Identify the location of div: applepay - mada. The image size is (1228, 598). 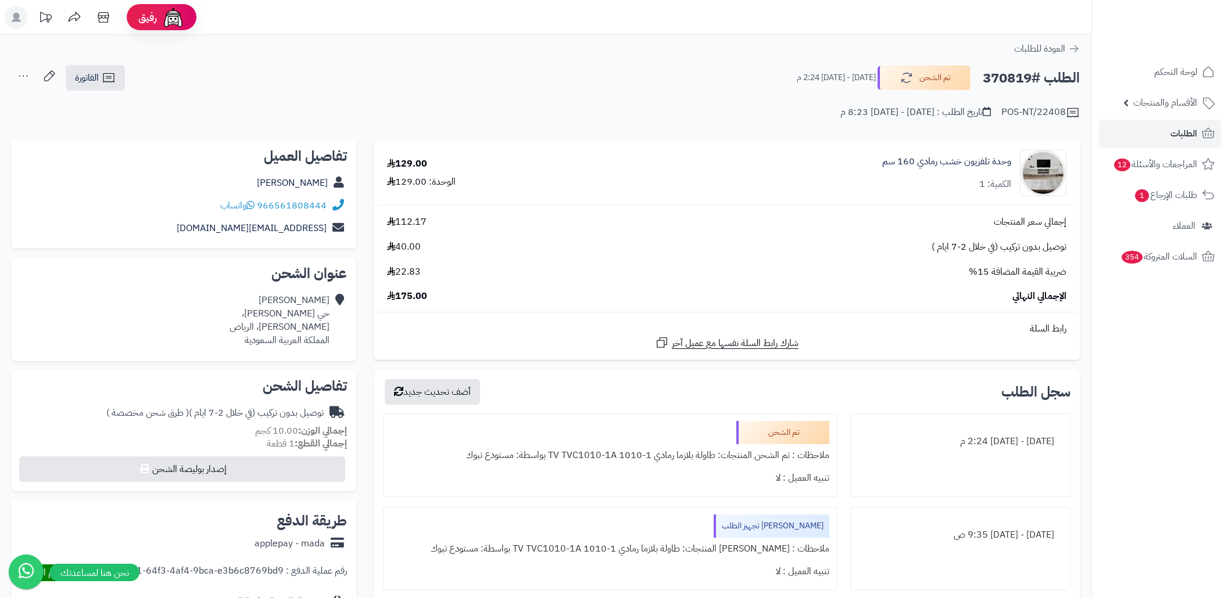
(289, 544).